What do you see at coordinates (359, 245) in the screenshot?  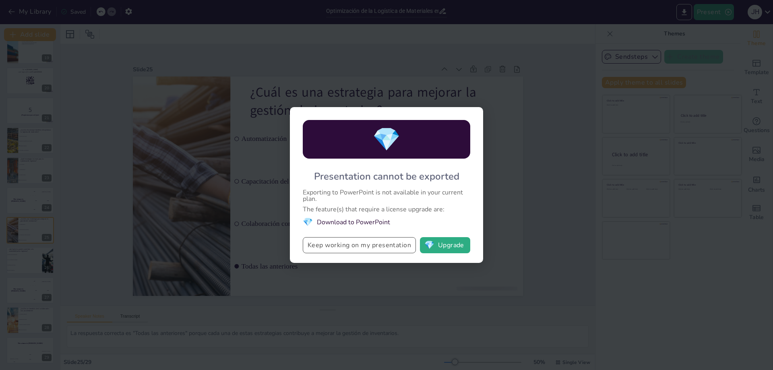 I see `button: Keep working on my presentation` at bounding box center [359, 245].